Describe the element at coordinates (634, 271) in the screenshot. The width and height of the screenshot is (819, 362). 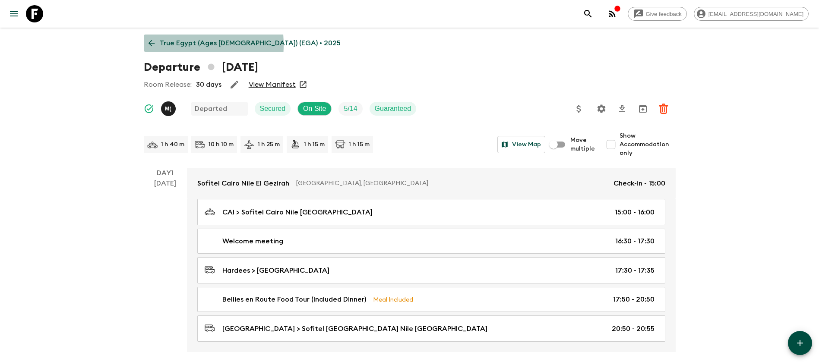
I see `p: 17:30 - 17:35` at that location.